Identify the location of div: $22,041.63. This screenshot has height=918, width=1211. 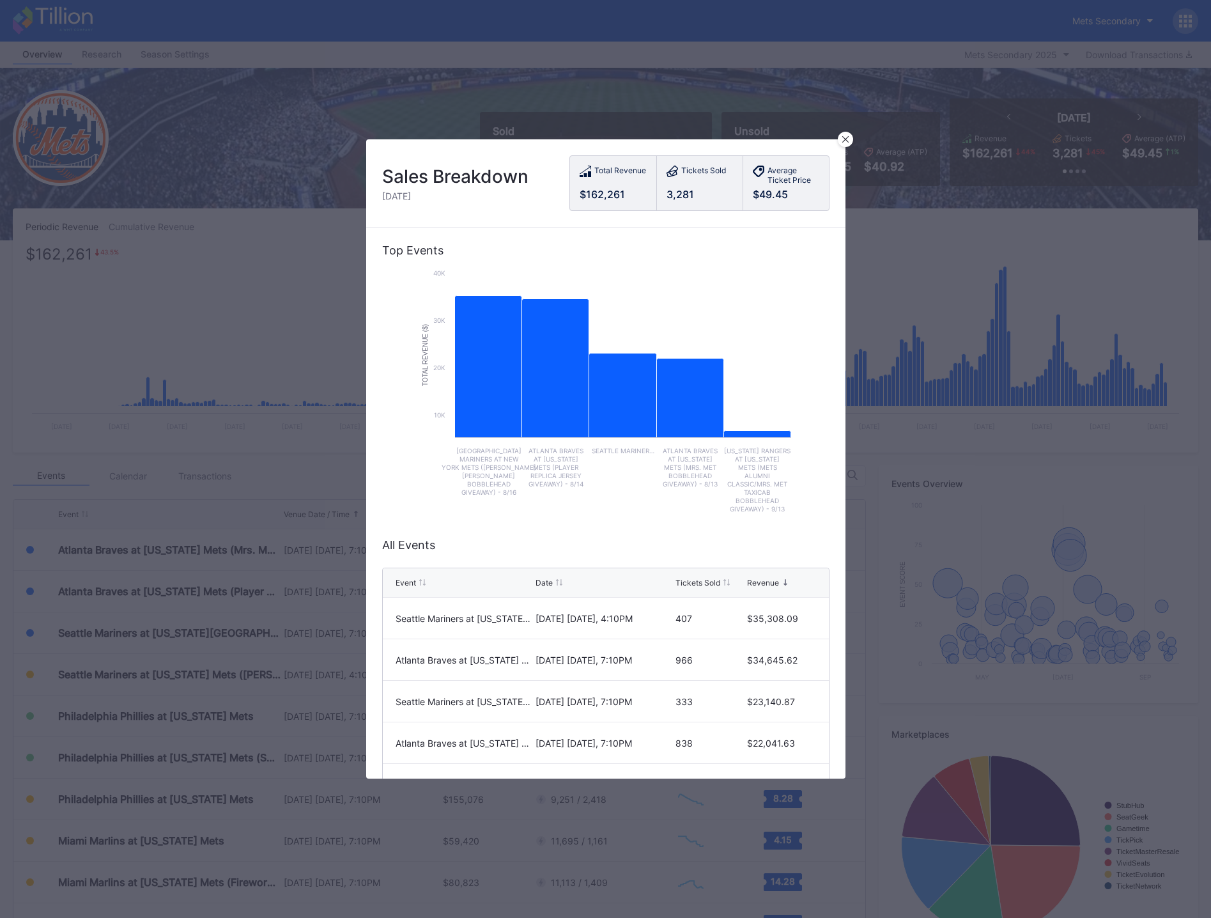
(781, 742).